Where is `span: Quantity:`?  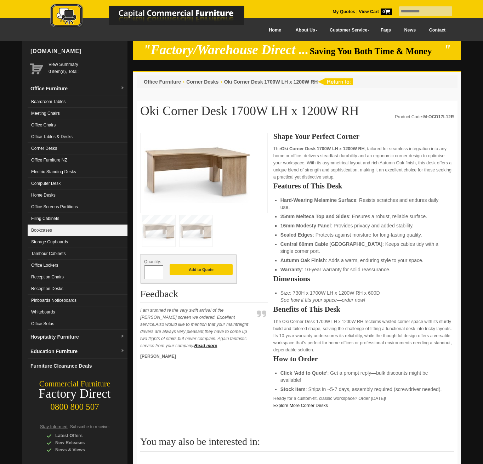 span: Quantity: is located at coordinates (153, 262).